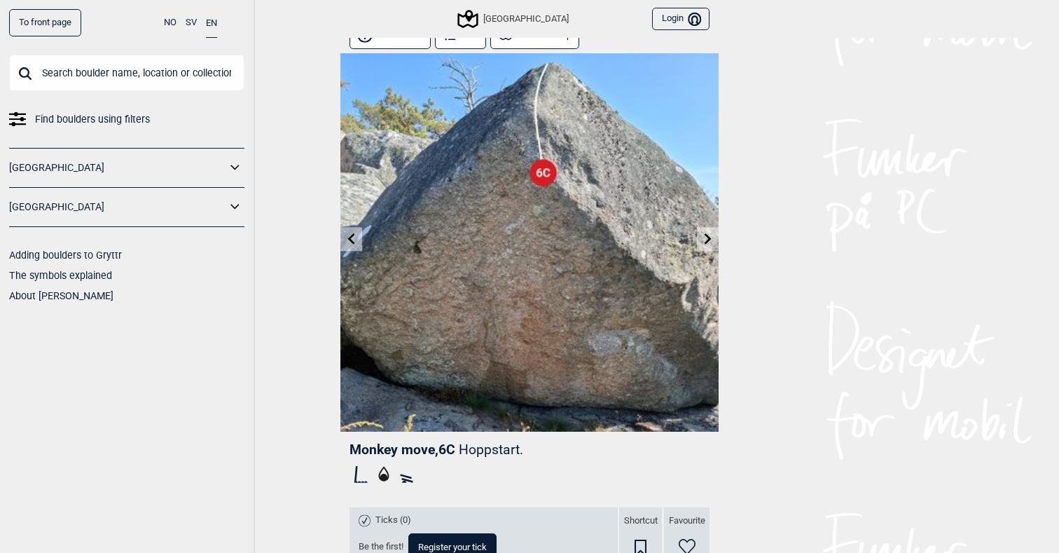 This screenshot has width=1059, height=553. What do you see at coordinates (212, 23) in the screenshot?
I see `button: EN` at bounding box center [212, 23].